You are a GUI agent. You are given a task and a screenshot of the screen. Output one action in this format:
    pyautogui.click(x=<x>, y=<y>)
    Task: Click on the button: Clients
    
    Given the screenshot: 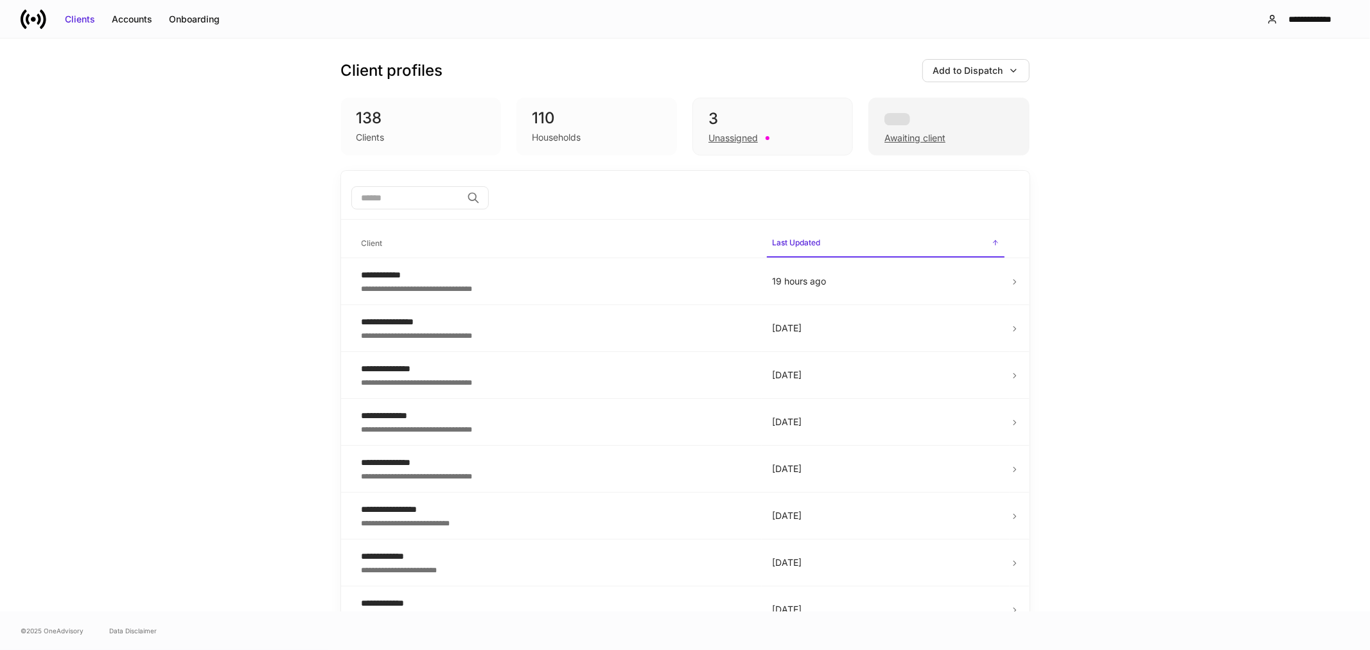 What is the action you would take?
    pyautogui.click(x=80, y=19)
    